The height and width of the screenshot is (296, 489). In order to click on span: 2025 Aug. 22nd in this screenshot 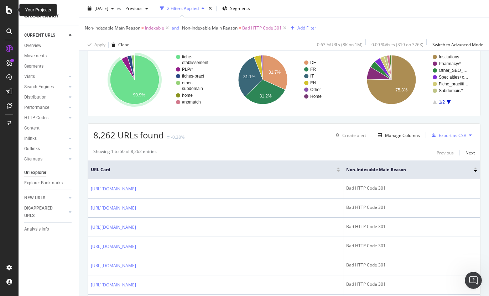, I will do `click(101, 8)`.